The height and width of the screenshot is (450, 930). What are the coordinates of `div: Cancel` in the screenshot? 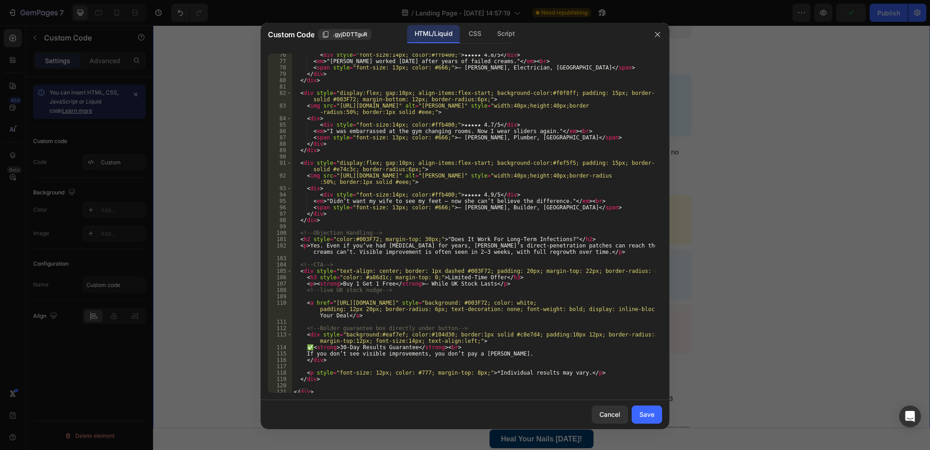 It's located at (610, 414).